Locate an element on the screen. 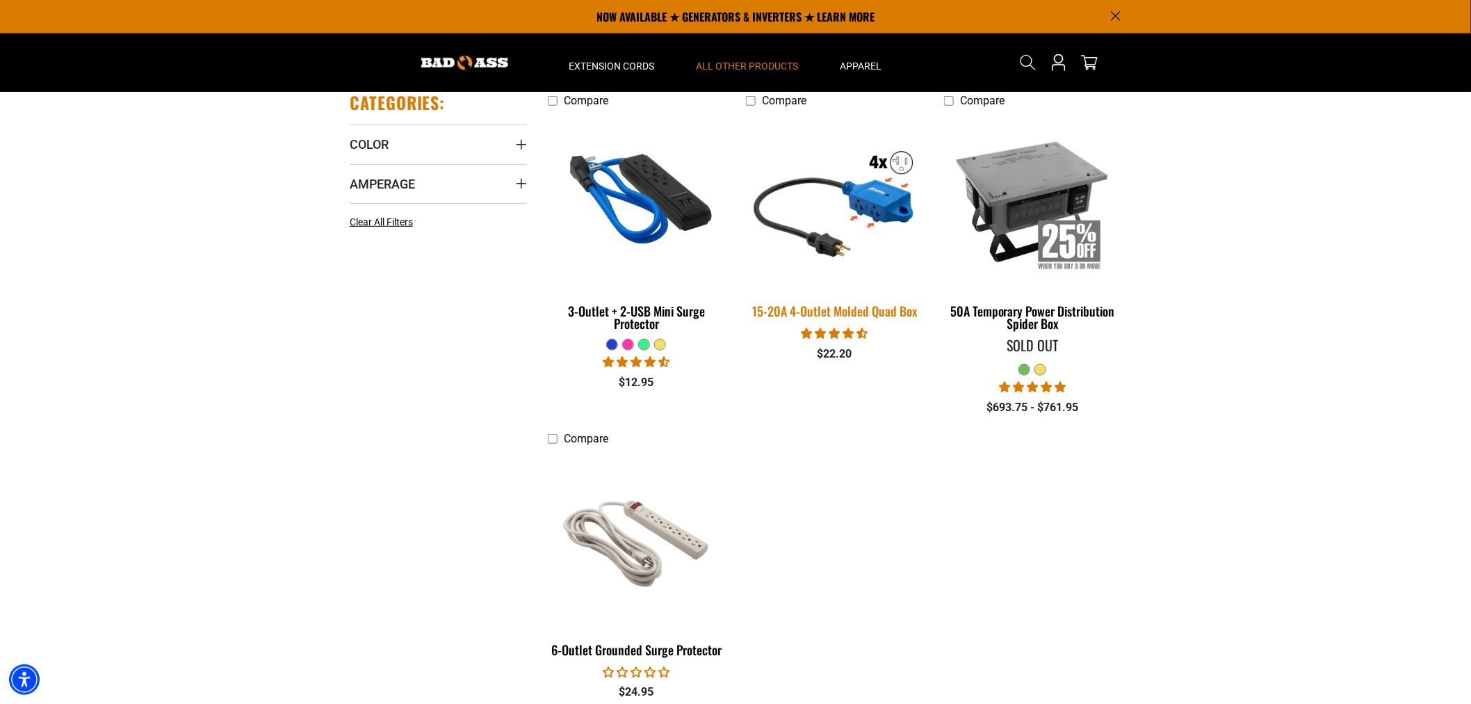 The image size is (1471, 704). span: Clear All Filters is located at coordinates (381, 222).